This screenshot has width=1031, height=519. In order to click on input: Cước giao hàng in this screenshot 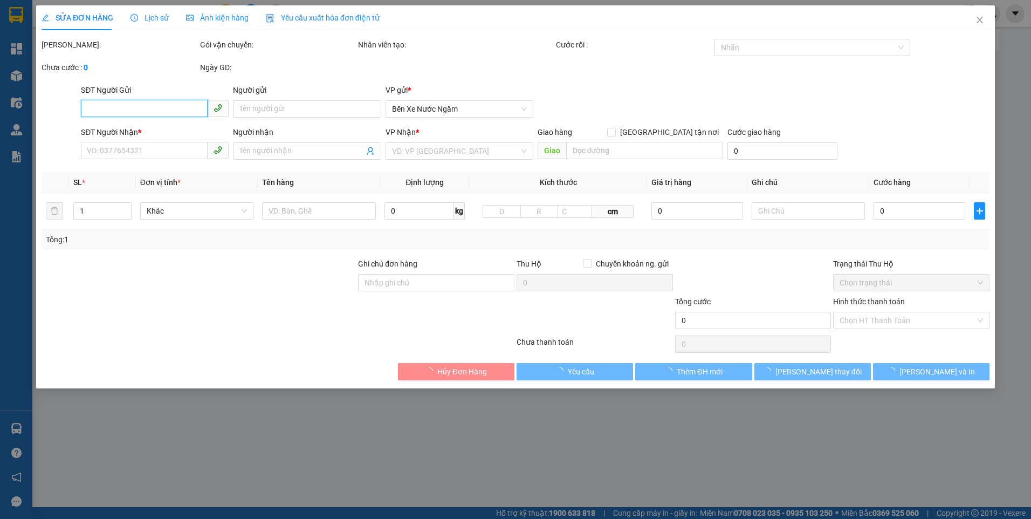, I will do `click(783, 151)`.